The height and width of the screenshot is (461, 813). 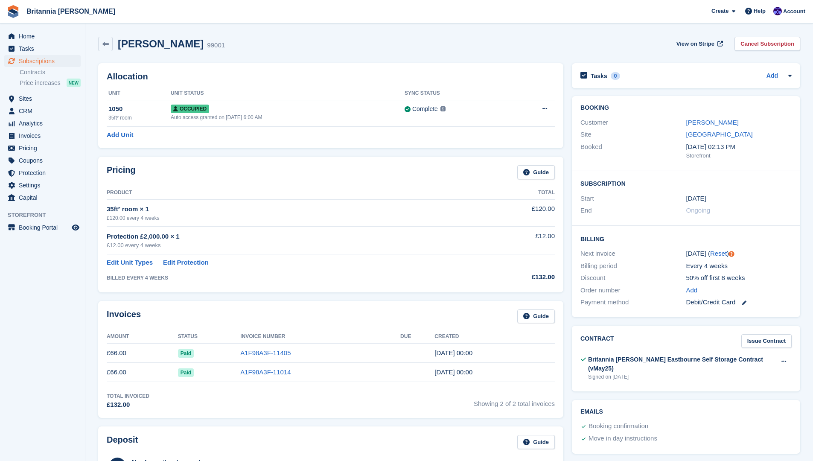 What do you see at coordinates (618, 426) in the screenshot?
I see `div: Booking confirmation` at bounding box center [618, 426].